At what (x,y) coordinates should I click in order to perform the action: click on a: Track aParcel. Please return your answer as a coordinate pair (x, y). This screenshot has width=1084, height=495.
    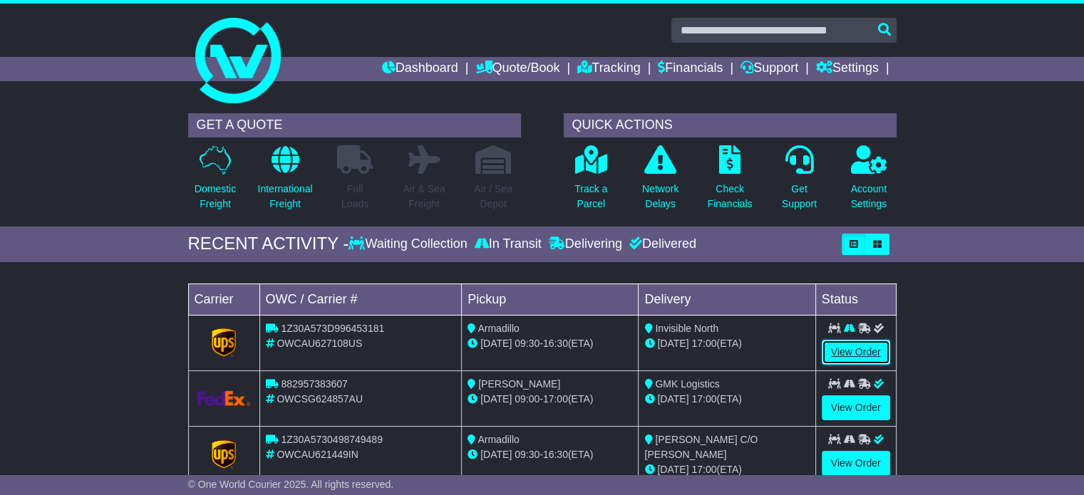
    Looking at the image, I should click on (591, 182).